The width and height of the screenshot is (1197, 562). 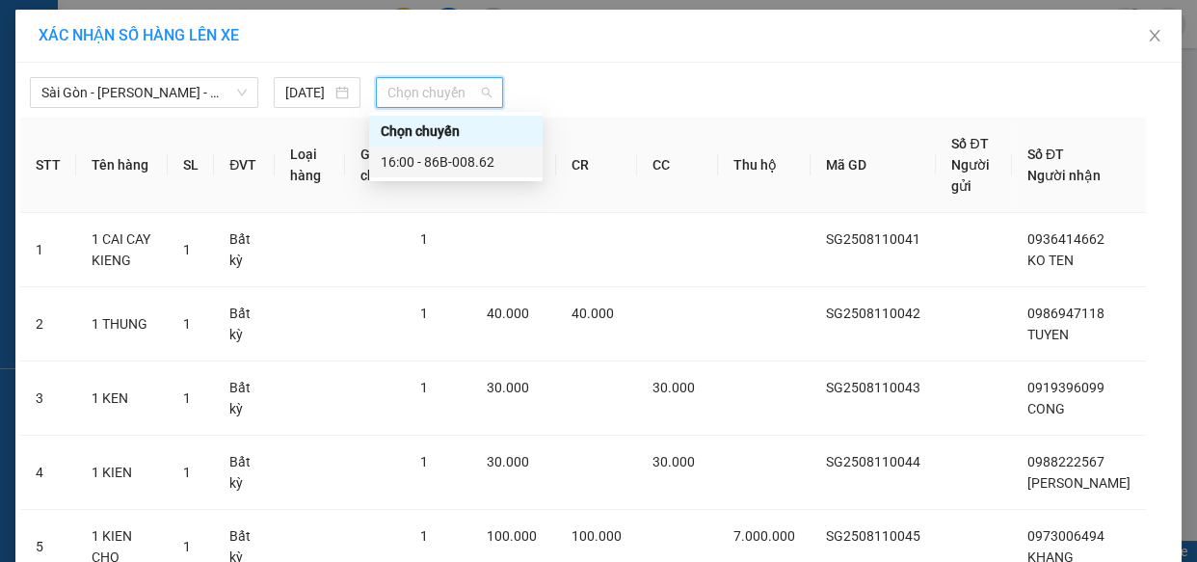 What do you see at coordinates (439, 92) in the screenshot?
I see `span: Chọn chuyến` at bounding box center [439, 92].